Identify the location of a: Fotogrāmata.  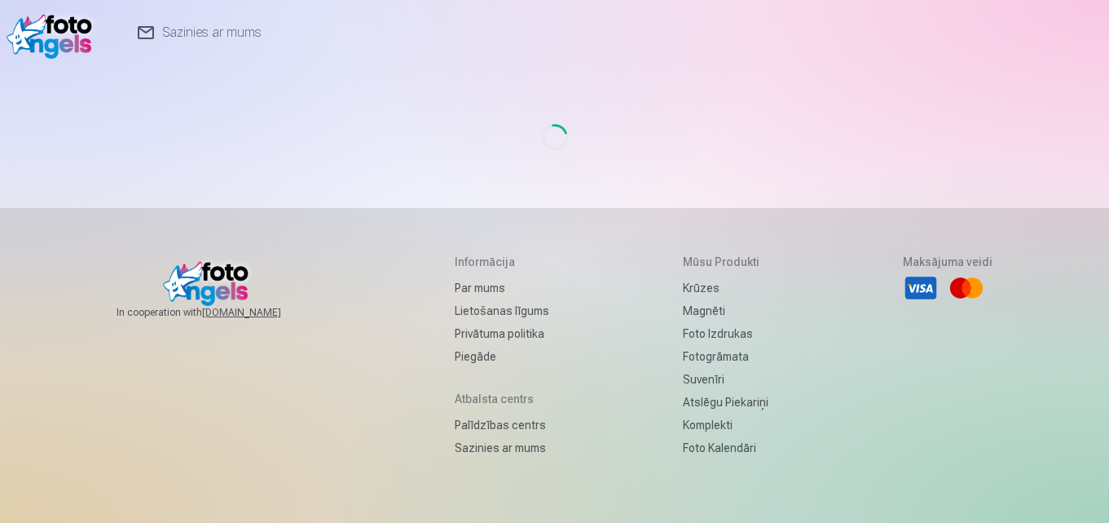
(725, 356).